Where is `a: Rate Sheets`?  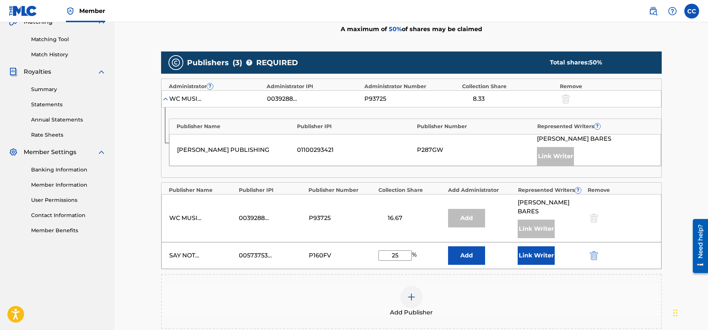 a: Rate Sheets is located at coordinates (68, 135).